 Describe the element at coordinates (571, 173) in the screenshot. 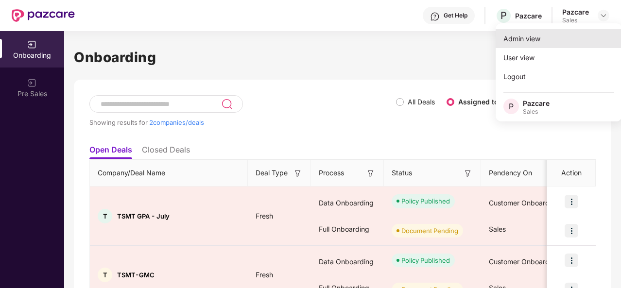

I see `th: Action` at that location.